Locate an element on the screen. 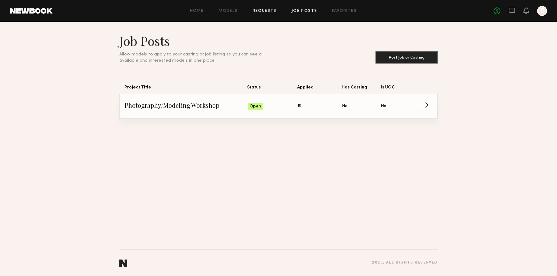 The width and height of the screenshot is (557, 276). div: 2025 , all rights reserved is located at coordinates (405, 262).